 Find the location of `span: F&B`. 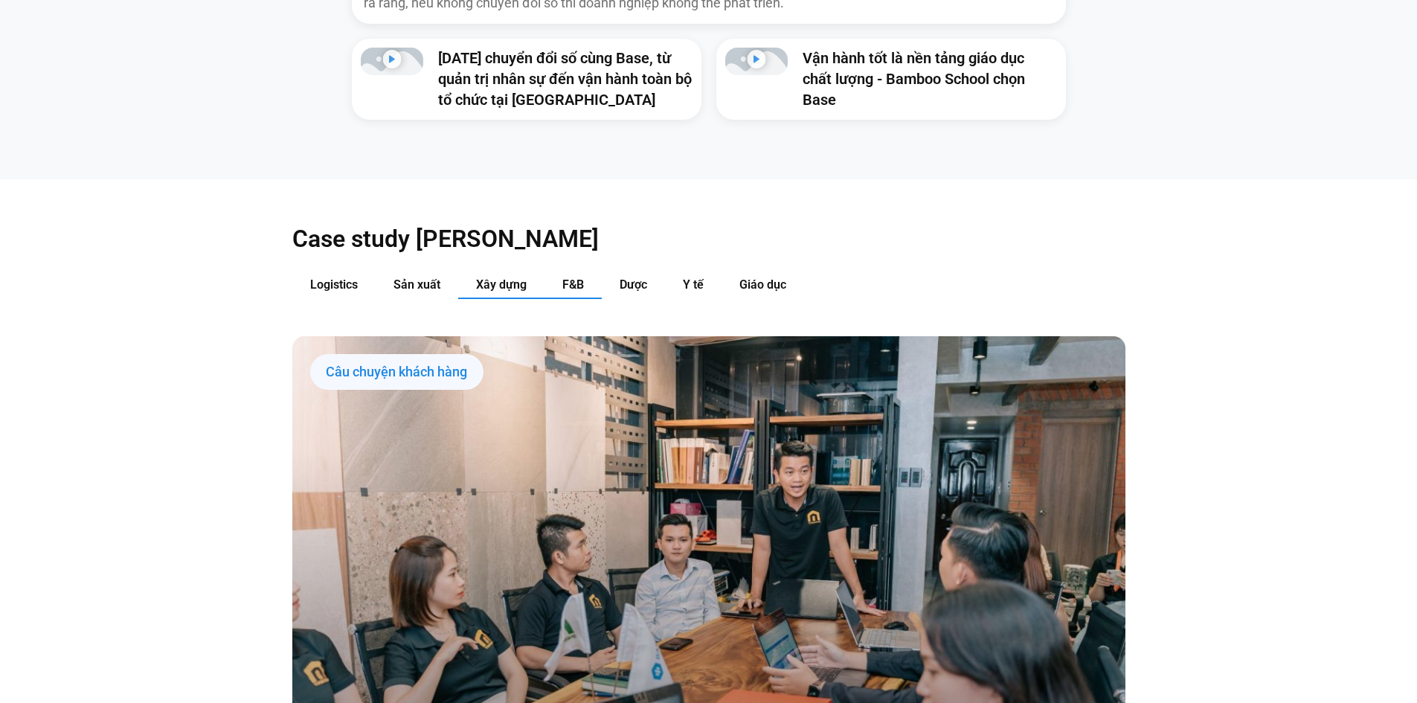

span: F&B is located at coordinates (573, 284).